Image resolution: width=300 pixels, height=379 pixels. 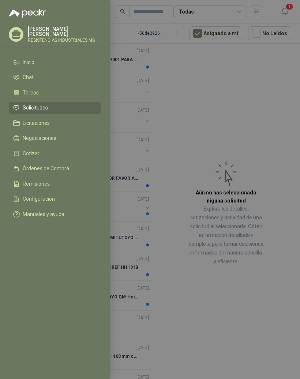 What do you see at coordinates (36, 123) in the screenshot?
I see `span: Licitaciones` at bounding box center [36, 123].